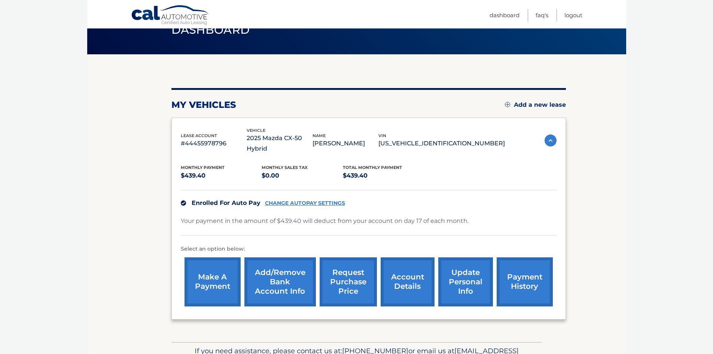  What do you see at coordinates (525, 282) in the screenshot?
I see `a: payment history` at bounding box center [525, 282].